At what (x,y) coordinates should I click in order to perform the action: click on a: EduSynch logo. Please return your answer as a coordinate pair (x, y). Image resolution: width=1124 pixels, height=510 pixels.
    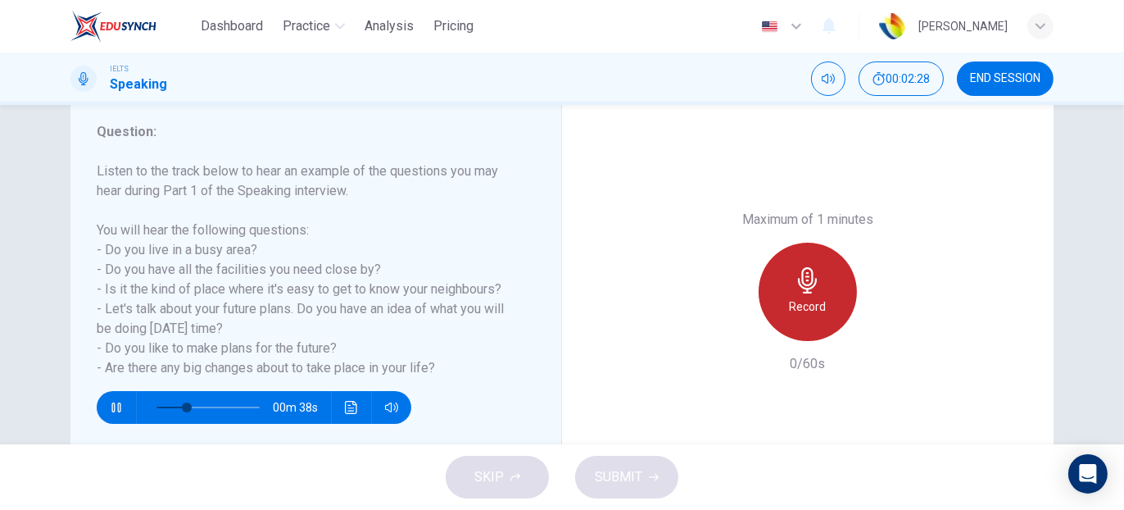
    Looking at the image, I should click on (132, 26).